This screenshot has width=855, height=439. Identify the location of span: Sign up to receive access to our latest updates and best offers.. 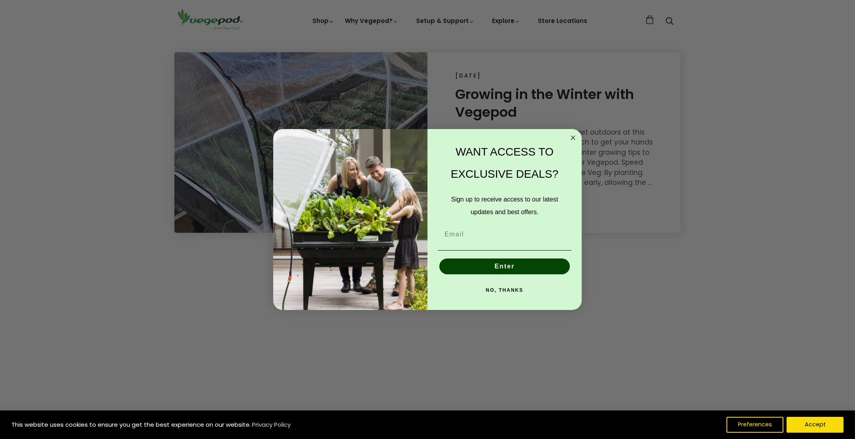
(505, 205).